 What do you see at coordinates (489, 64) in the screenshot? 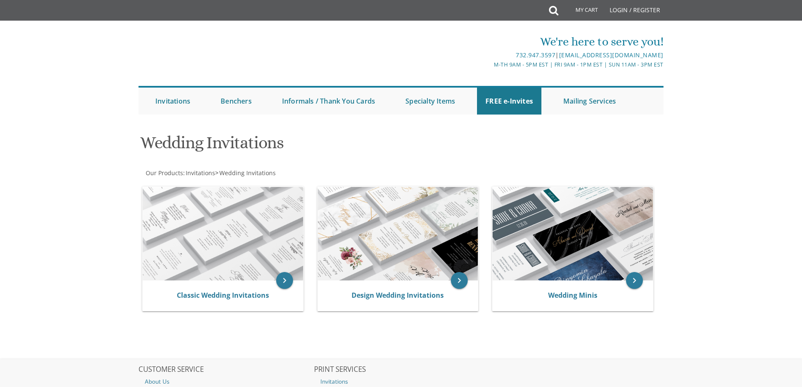
I see `div: M-Th 9am - 5pm EST | Fri 9am - 1pm EST | Sun 11am - 3pm EST` at bounding box center [489, 64].